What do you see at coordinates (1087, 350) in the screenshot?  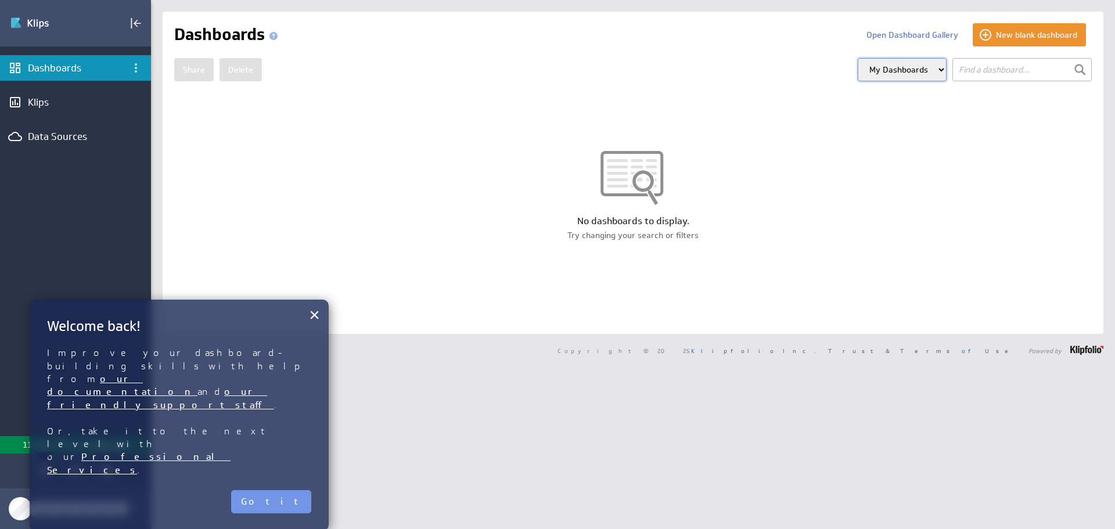 I see `img: logo-footer.png` at bounding box center [1087, 350].